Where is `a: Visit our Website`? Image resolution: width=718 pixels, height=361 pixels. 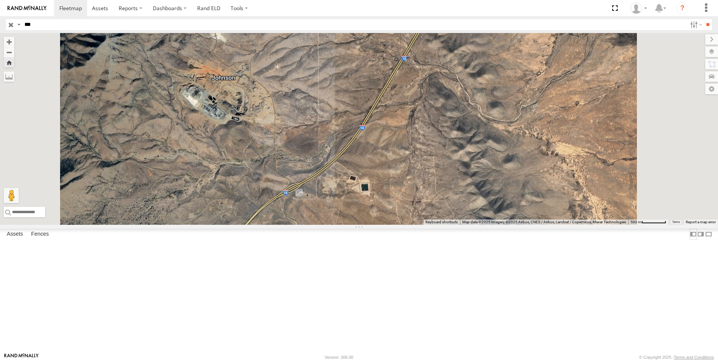 a: Visit our Website is located at coordinates (21, 357).